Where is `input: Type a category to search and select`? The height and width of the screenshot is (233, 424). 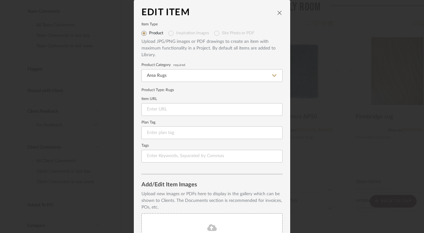
input: Type a category to search and select is located at coordinates (212, 76).